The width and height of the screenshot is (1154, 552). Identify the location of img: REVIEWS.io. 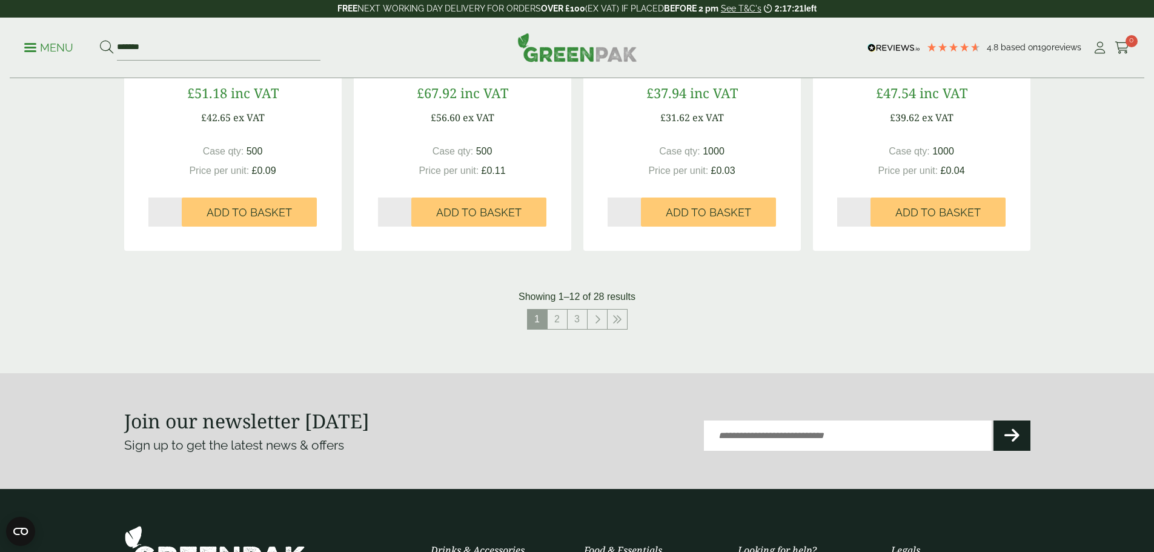
(893, 48).